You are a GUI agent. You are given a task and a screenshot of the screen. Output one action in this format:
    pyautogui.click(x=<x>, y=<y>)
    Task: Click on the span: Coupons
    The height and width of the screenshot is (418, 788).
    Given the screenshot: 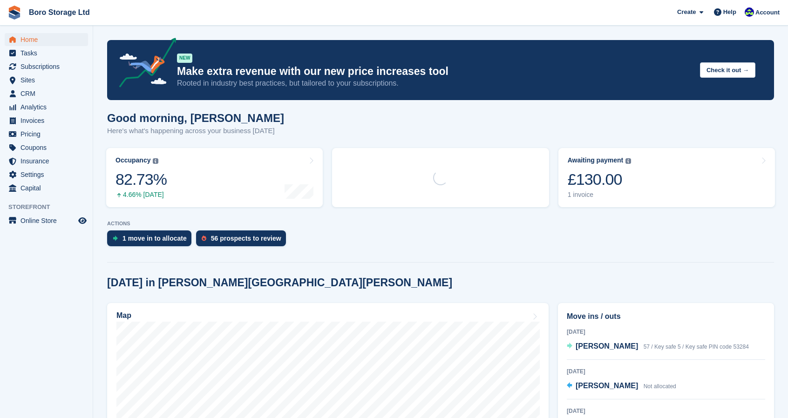 What is the action you would take?
    pyautogui.click(x=48, y=148)
    